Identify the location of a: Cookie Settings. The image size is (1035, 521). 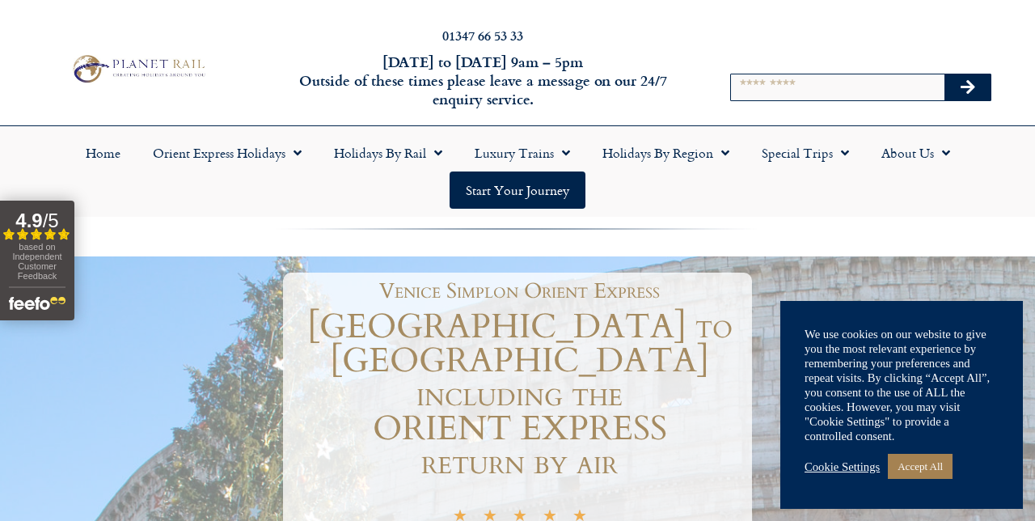
(842, 467).